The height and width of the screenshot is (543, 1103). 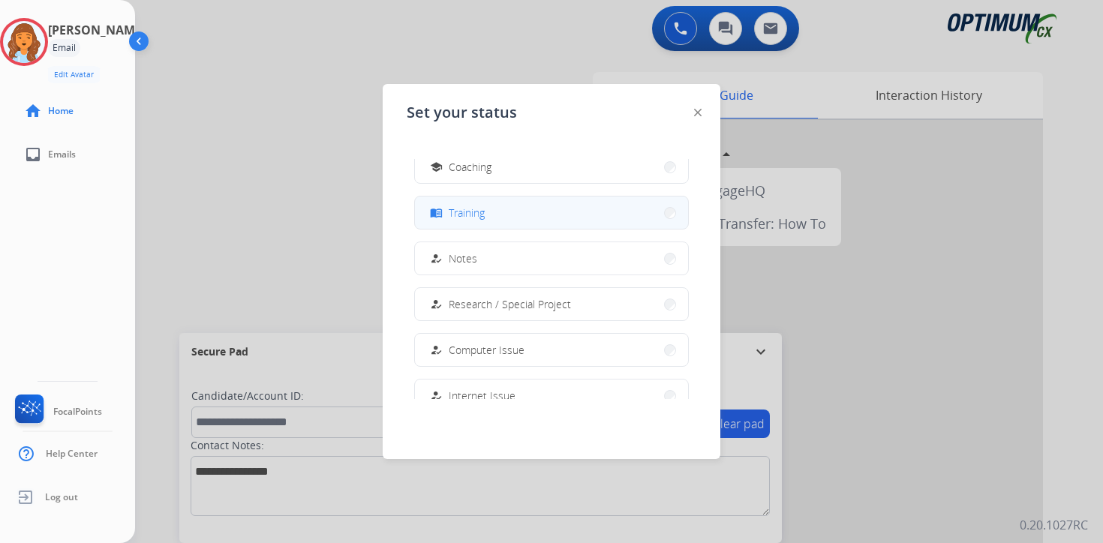 I want to click on img: avatar, so click(x=24, y=42).